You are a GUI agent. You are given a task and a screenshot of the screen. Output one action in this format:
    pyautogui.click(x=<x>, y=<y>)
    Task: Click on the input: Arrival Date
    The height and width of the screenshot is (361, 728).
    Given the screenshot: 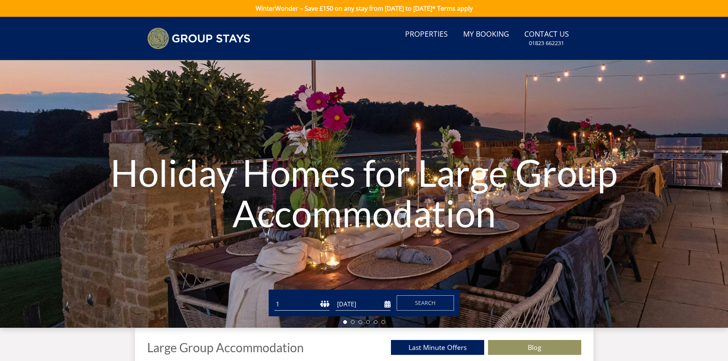 What is the action you would take?
    pyautogui.click(x=363, y=304)
    